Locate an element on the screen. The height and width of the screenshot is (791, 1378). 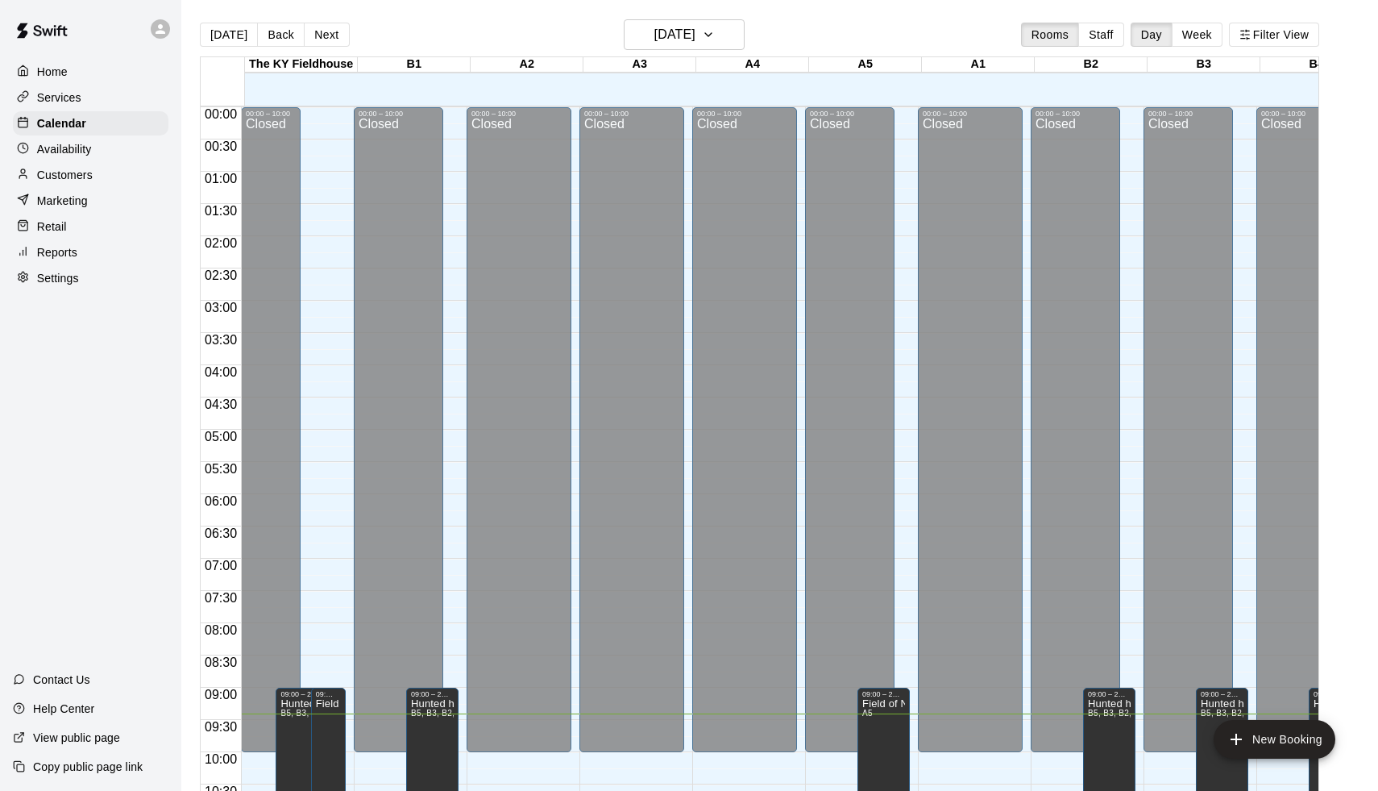
div: Settings is located at coordinates (90, 278).